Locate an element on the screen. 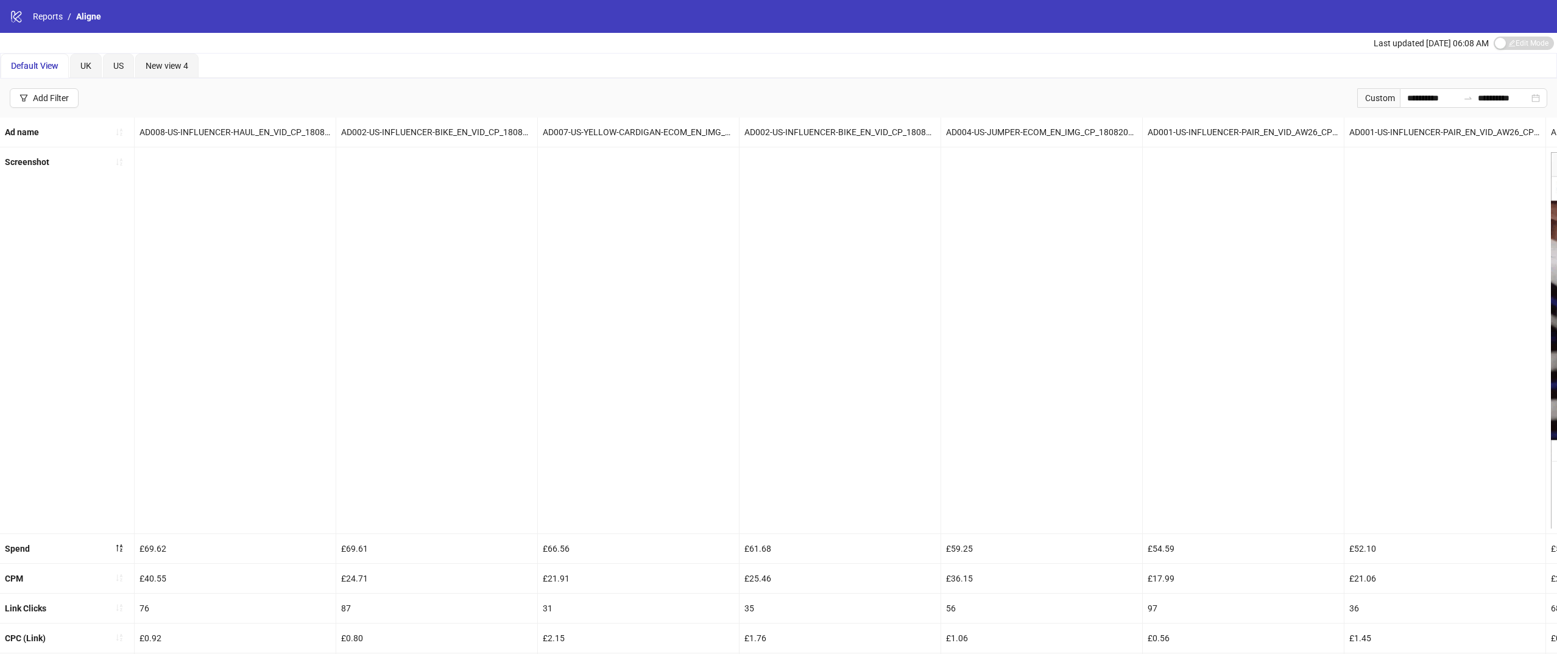 Image resolution: width=1557 pixels, height=654 pixels. div: £66.56 is located at coordinates (638, 549).